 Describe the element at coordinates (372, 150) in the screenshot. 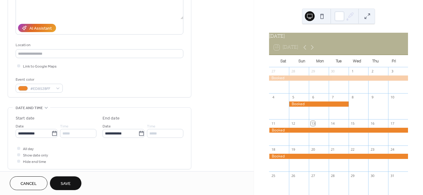

I see `div: 23` at that location.